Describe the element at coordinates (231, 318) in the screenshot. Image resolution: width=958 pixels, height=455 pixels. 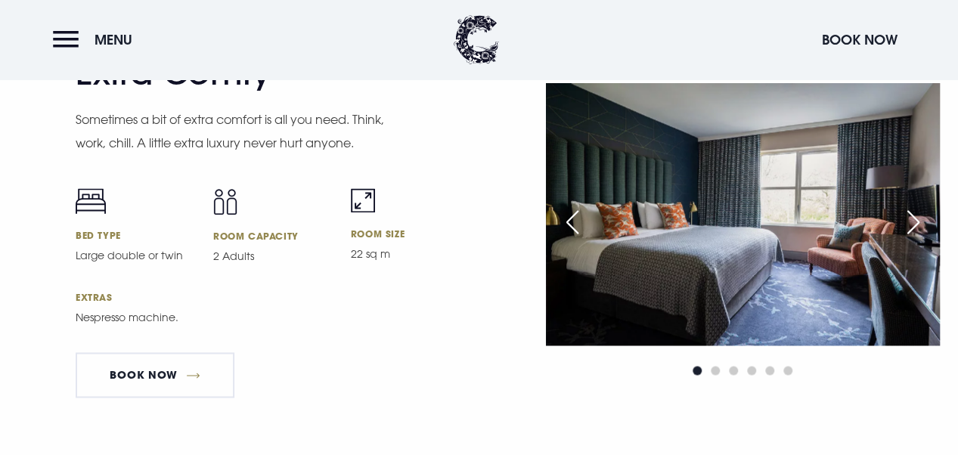
I see `p: Nespresso machine.` at that location.